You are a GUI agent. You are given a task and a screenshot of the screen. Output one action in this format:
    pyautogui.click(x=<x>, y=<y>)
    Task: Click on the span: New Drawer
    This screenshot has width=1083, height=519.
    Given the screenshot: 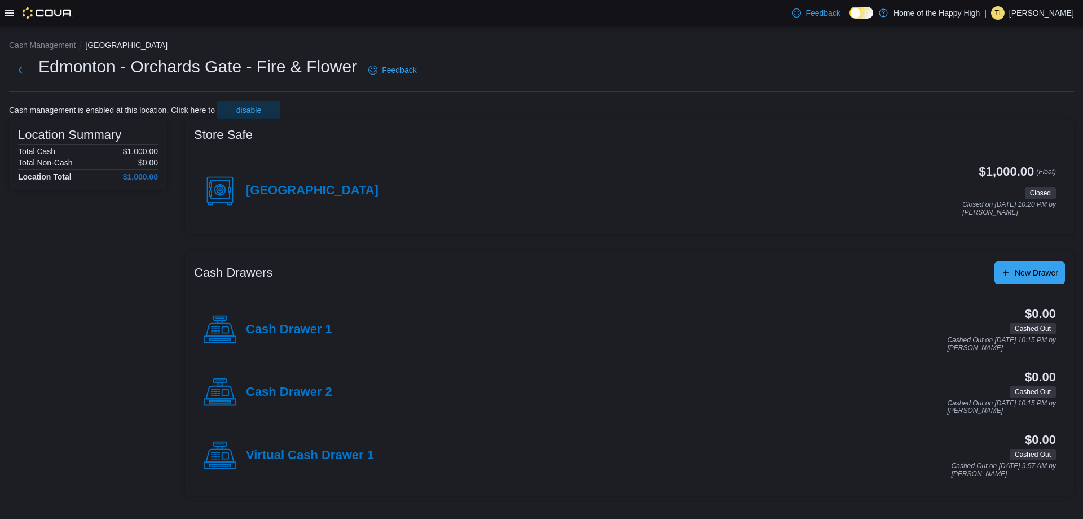 What is the action you would take?
    pyautogui.click(x=1037, y=273)
    